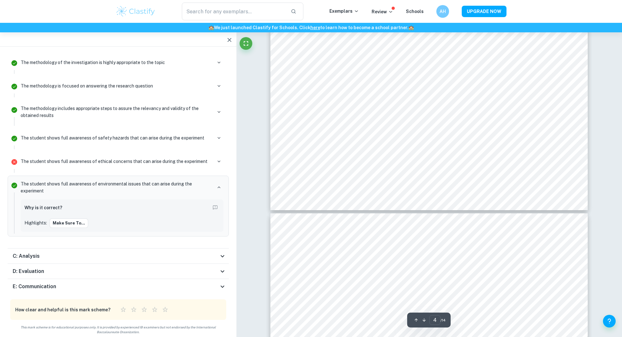  What do you see at coordinates (28, 272) in the screenshot?
I see `h6: D: Evaluation` at bounding box center [28, 272].